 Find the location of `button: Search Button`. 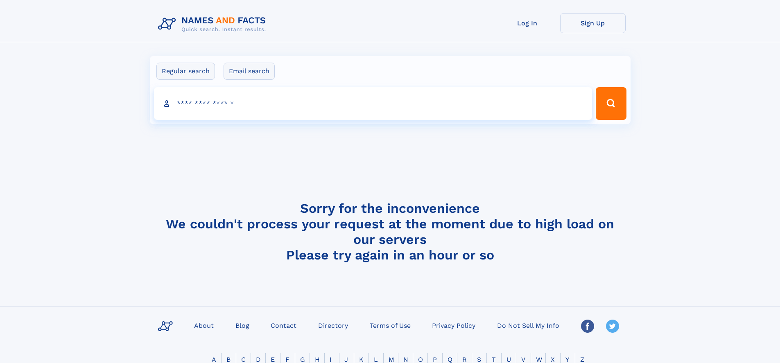

button: Search Button is located at coordinates (611, 104).